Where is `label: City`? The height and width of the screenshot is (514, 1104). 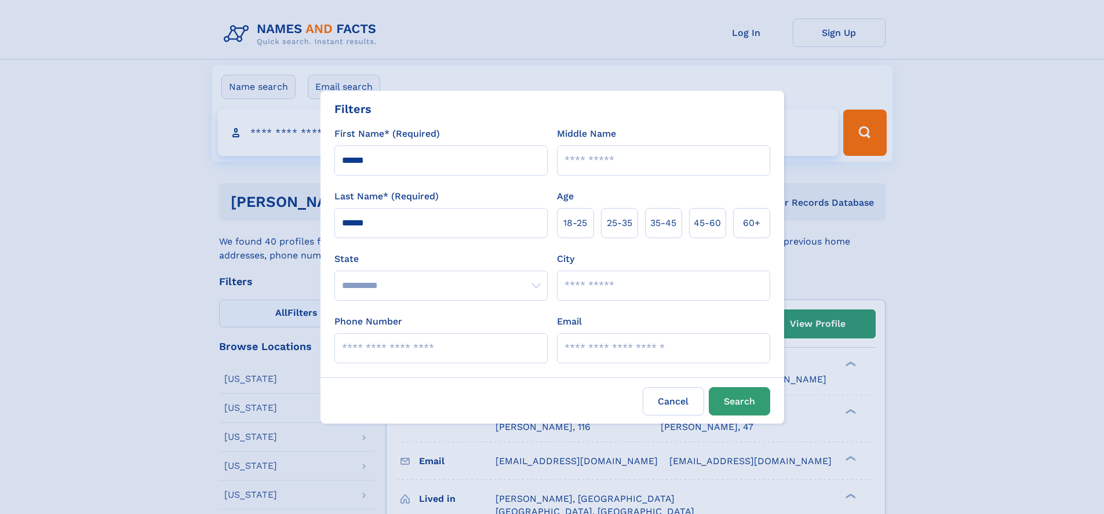 label: City is located at coordinates (566, 259).